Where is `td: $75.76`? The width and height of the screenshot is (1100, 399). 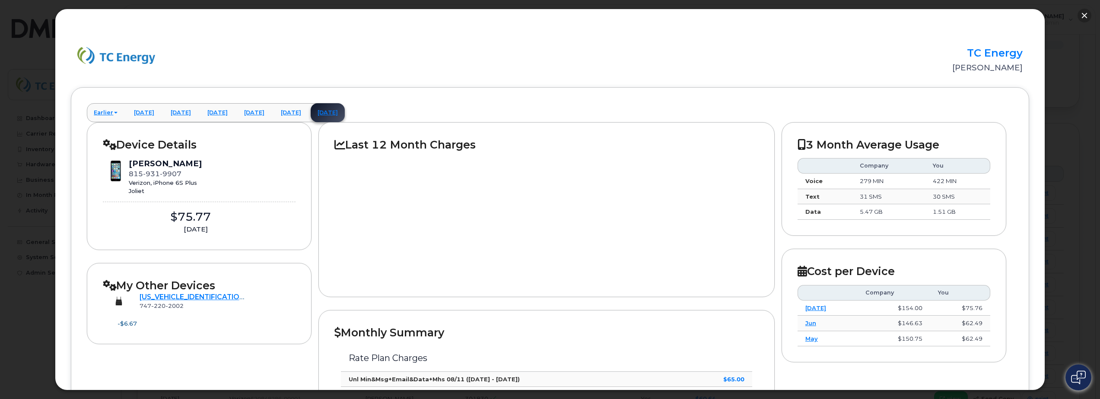 td: $75.76 is located at coordinates (960, 309).